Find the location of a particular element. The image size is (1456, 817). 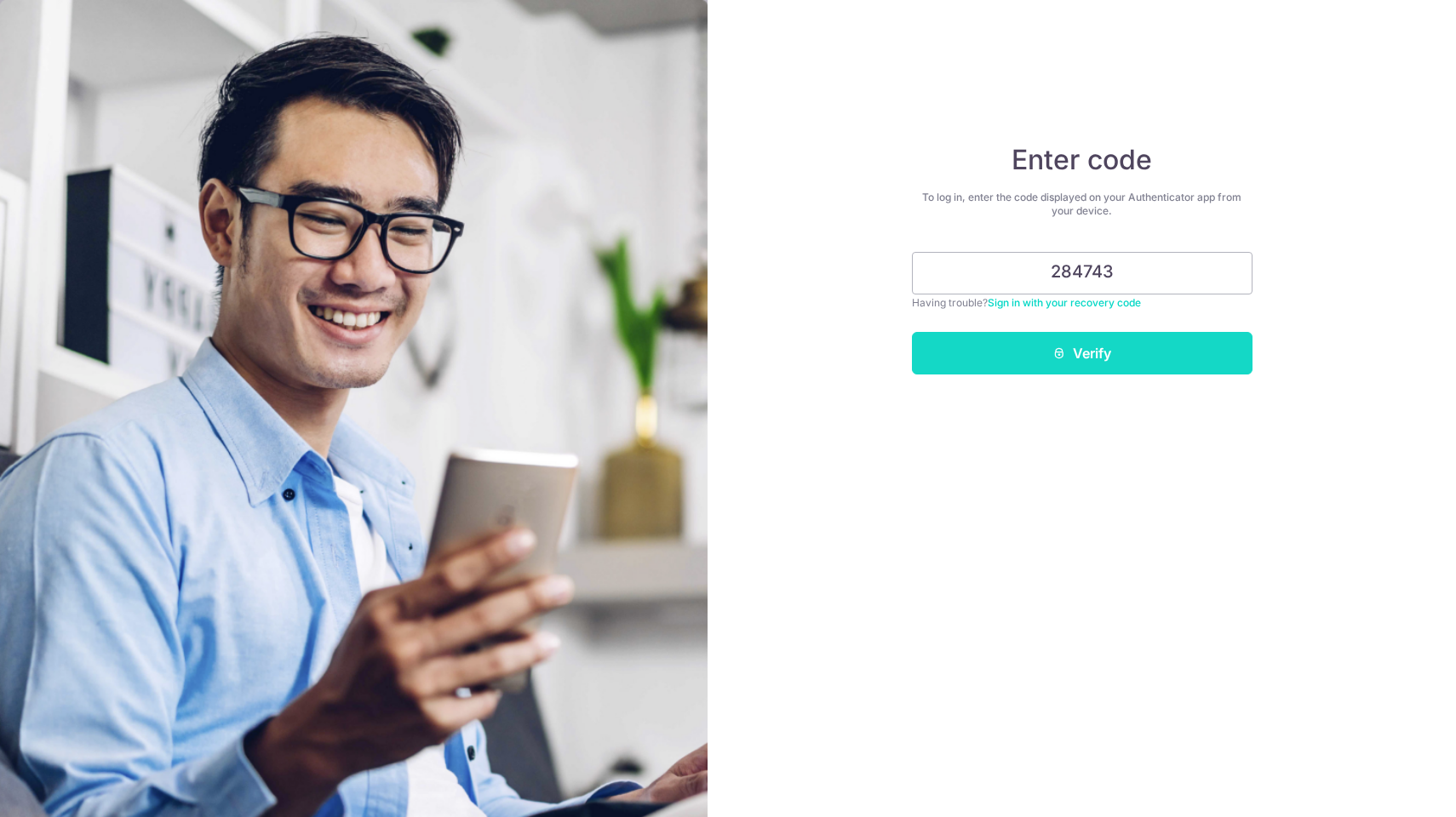

h4: Enter code is located at coordinates (1082, 160).